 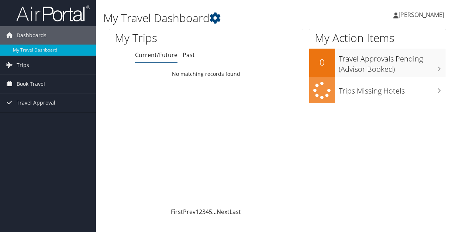 I want to click on a: Prev, so click(x=189, y=212).